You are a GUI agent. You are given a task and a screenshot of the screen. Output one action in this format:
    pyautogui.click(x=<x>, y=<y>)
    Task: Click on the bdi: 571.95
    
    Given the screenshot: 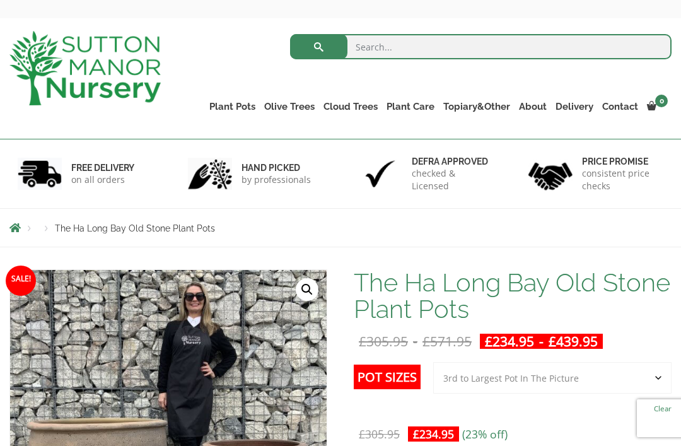 What is the action you would take?
    pyautogui.click(x=447, y=341)
    